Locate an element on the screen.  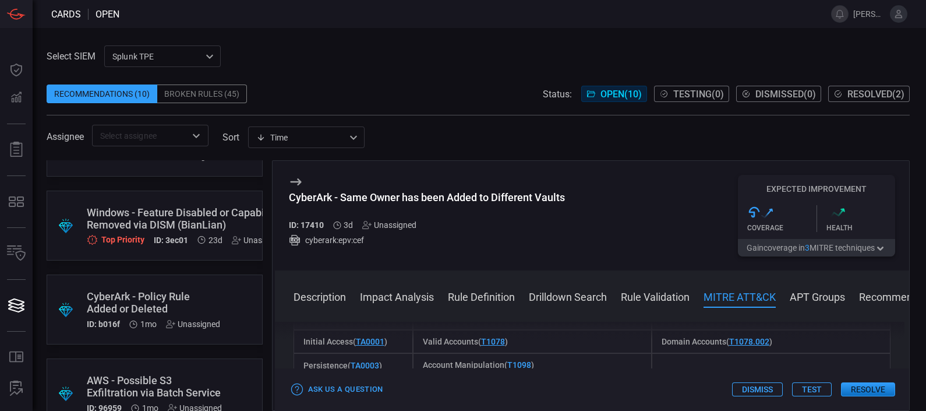
span: Sep 29, 2025 1:24 AM is located at coordinates (348, 225).